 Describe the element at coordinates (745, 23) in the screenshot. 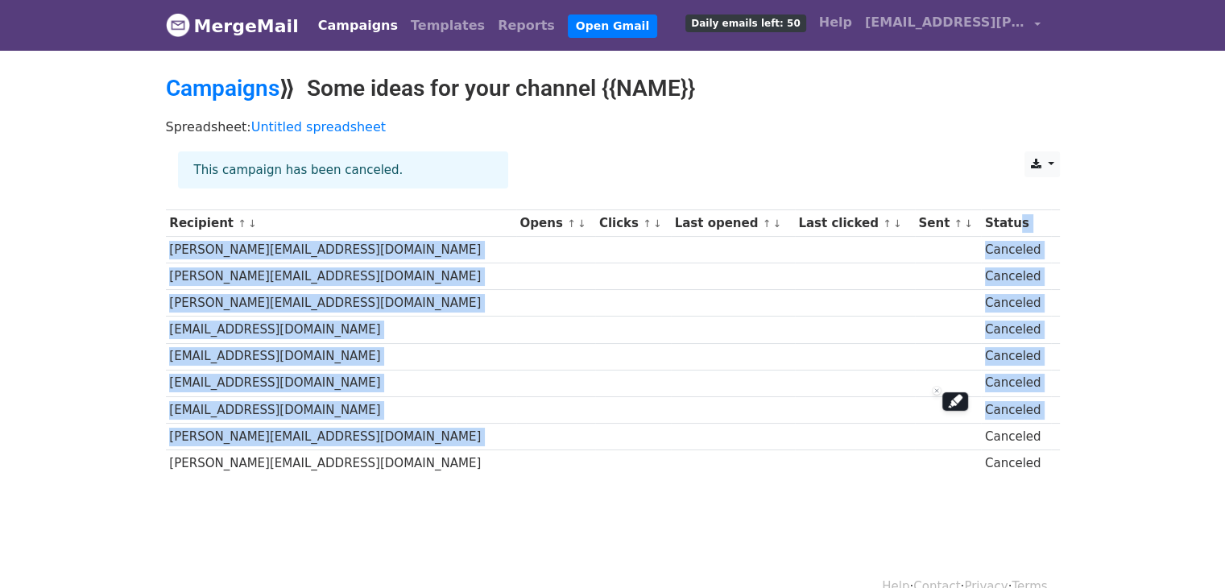

I see `span: Daily emails left: 50` at that location.